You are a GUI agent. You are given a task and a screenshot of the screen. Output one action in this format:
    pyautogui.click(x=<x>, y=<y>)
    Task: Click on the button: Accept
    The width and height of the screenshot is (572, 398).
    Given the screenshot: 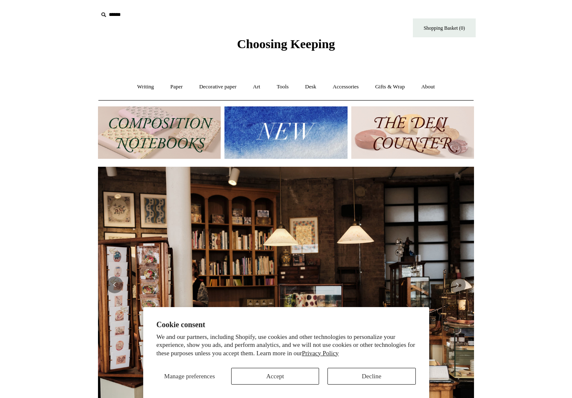 What is the action you would take?
    pyautogui.click(x=275, y=376)
    